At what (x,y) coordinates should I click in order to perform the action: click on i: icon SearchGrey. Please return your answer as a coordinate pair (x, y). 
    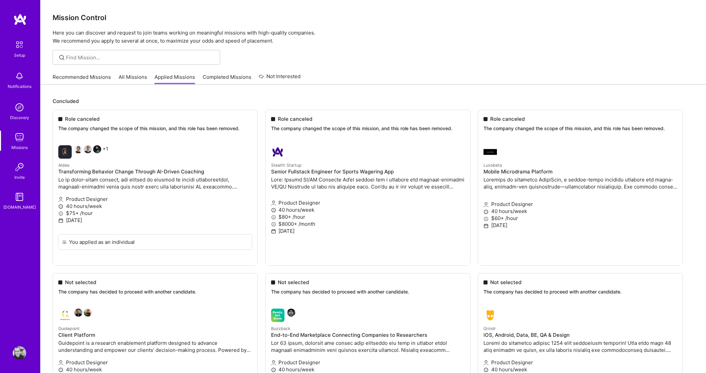
    Looking at the image, I should click on (62, 57).